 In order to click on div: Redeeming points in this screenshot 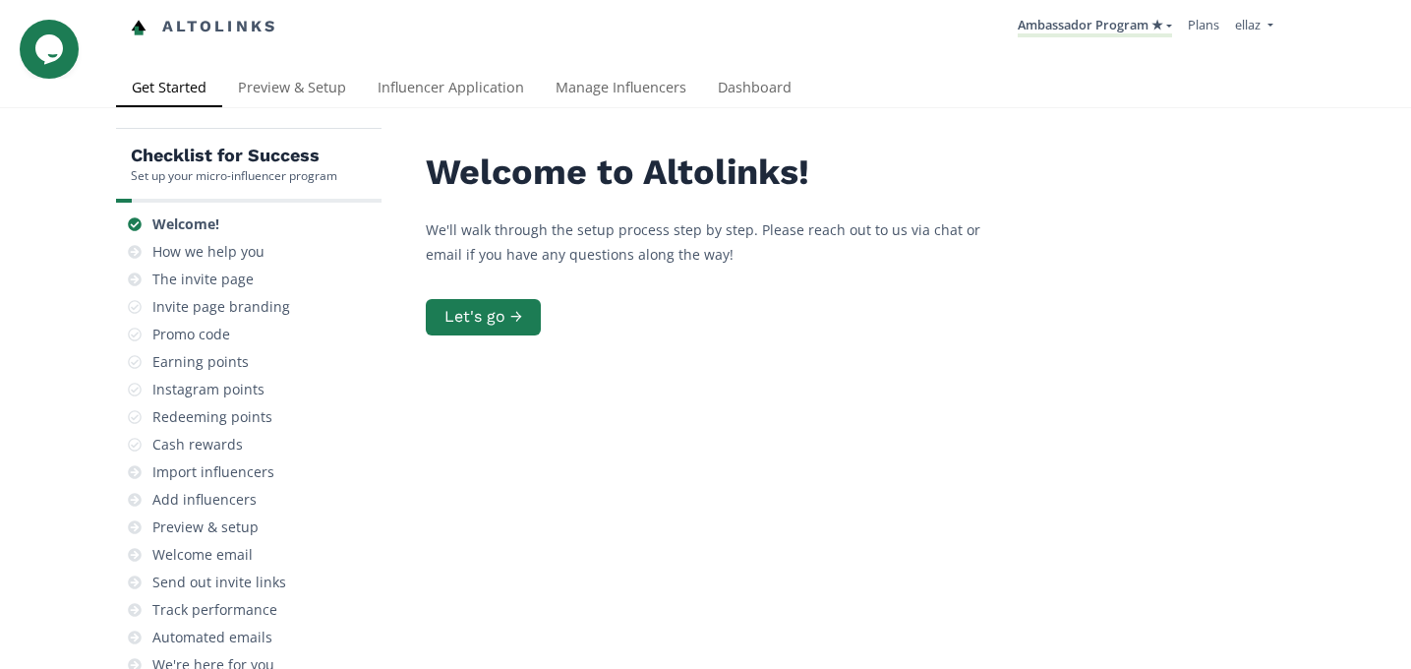, I will do `click(212, 417)`.